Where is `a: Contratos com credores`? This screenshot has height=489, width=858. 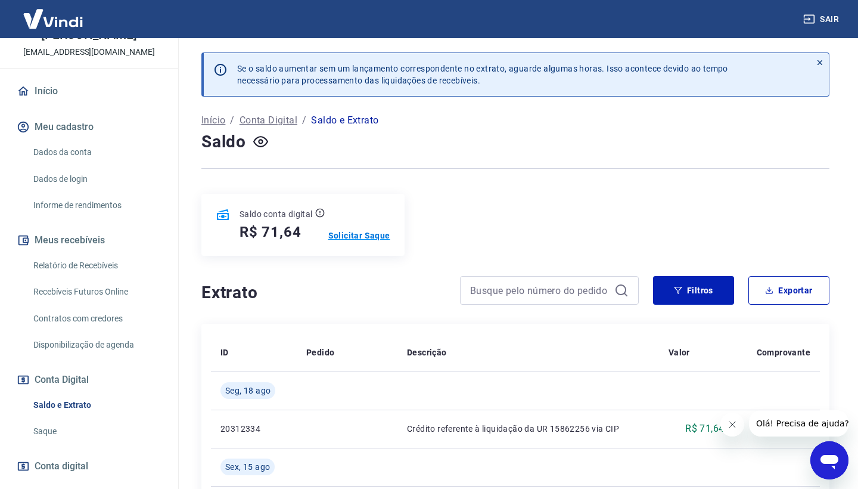 a: Contratos com credores is located at coordinates (96, 318).